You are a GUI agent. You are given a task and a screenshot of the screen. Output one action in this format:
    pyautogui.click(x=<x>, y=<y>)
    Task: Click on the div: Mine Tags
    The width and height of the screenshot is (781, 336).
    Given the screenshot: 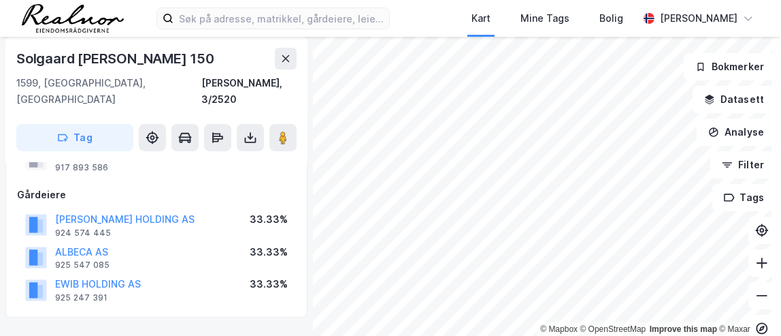 What is the action you would take?
    pyautogui.click(x=545, y=18)
    